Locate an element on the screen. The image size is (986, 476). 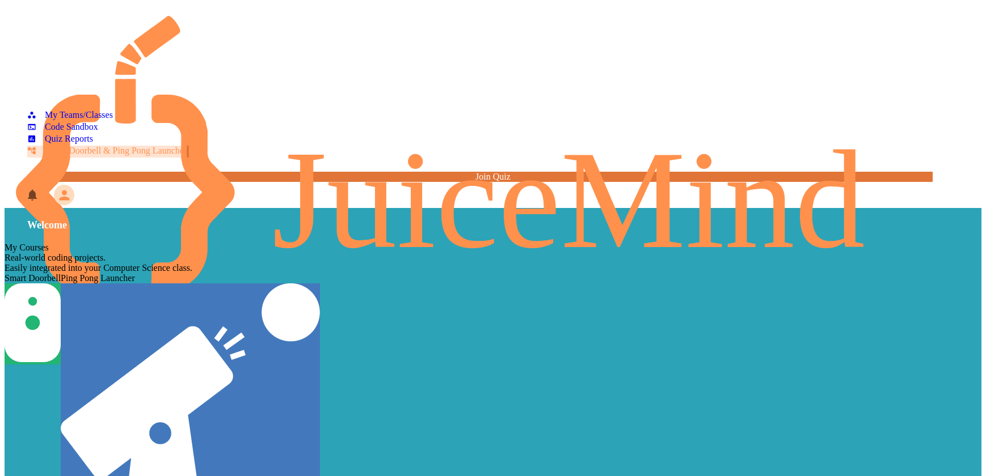
img: sdb-white.svg is located at coordinates (32, 323).